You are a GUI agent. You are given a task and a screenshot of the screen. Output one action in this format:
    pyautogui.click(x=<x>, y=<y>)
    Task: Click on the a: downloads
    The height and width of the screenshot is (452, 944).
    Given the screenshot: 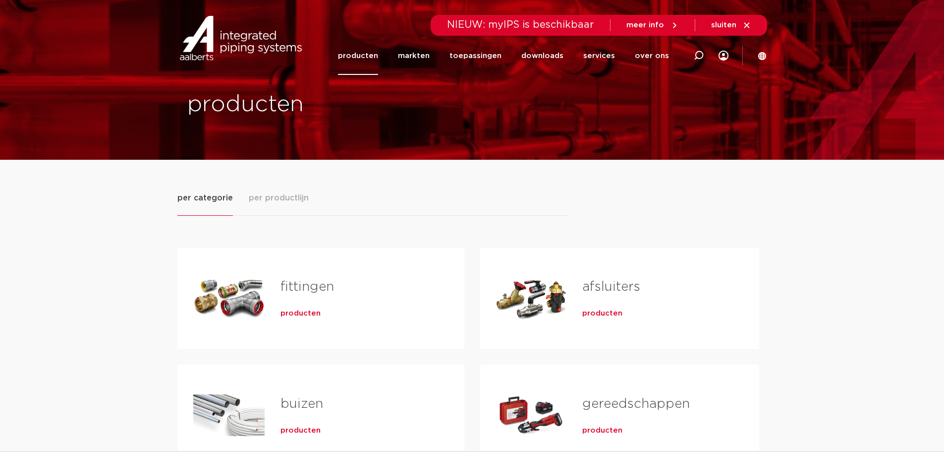 What is the action you would take?
    pyautogui.click(x=542, y=56)
    